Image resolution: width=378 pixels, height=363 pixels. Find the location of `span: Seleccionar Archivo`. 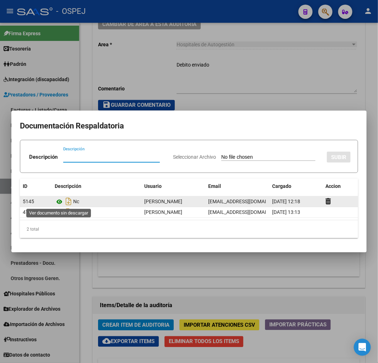

span: Seleccionar Archivo is located at coordinates (194, 157).